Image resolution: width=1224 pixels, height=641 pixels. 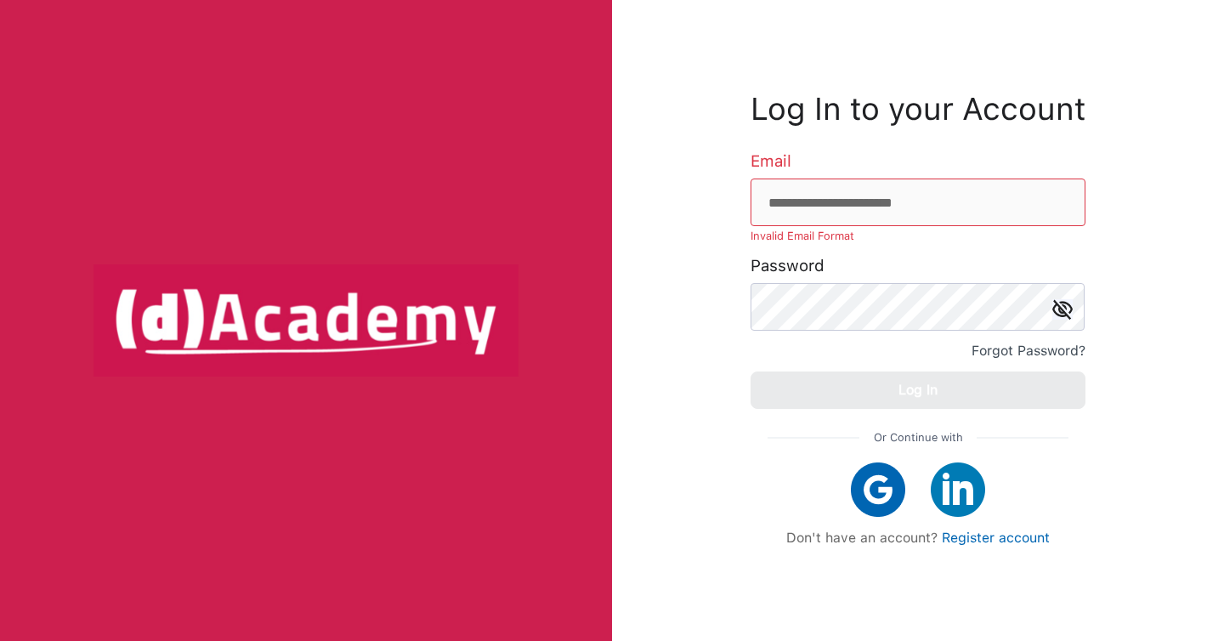 What do you see at coordinates (918, 236) in the screenshot?
I see `p: Invalid Email Format` at bounding box center [918, 236].